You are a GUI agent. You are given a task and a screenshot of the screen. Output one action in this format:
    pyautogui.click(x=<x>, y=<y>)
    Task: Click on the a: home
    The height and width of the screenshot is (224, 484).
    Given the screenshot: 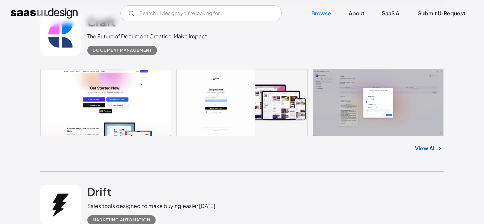 What is the action you would take?
    pyautogui.click(x=44, y=13)
    